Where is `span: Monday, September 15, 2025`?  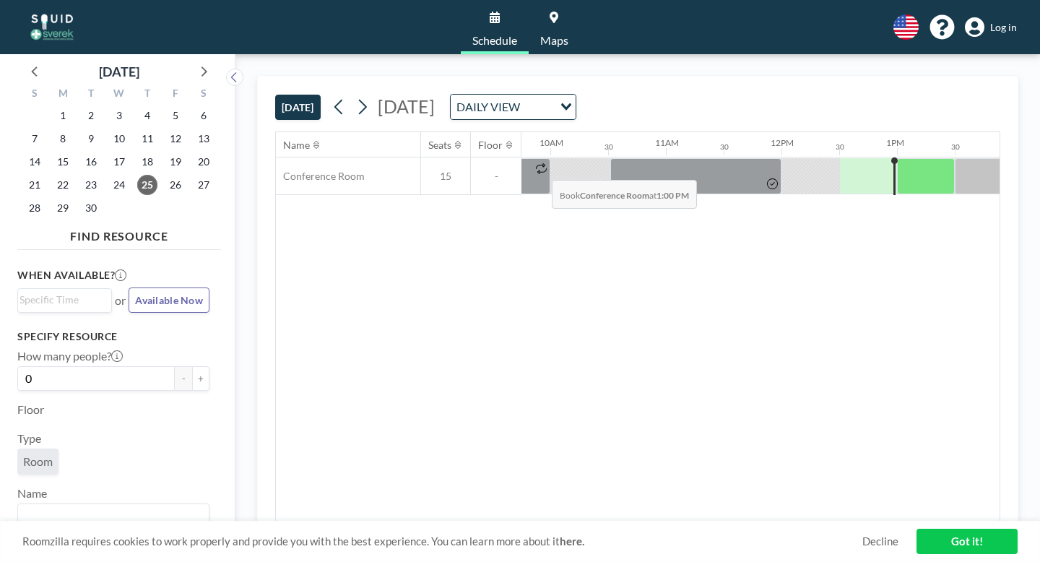 span: Monday, September 15, 2025 is located at coordinates (63, 162).